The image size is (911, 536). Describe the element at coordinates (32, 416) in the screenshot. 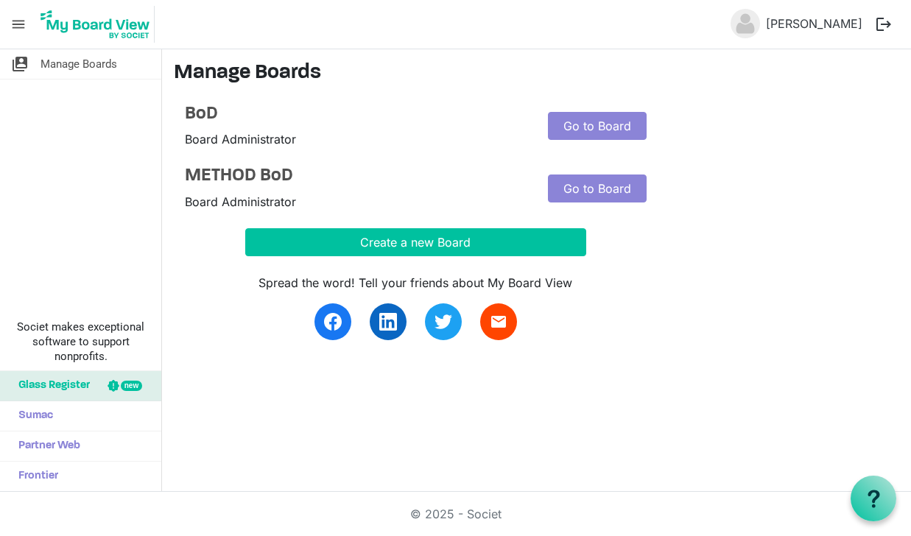

I see `span: Sumac` at that location.